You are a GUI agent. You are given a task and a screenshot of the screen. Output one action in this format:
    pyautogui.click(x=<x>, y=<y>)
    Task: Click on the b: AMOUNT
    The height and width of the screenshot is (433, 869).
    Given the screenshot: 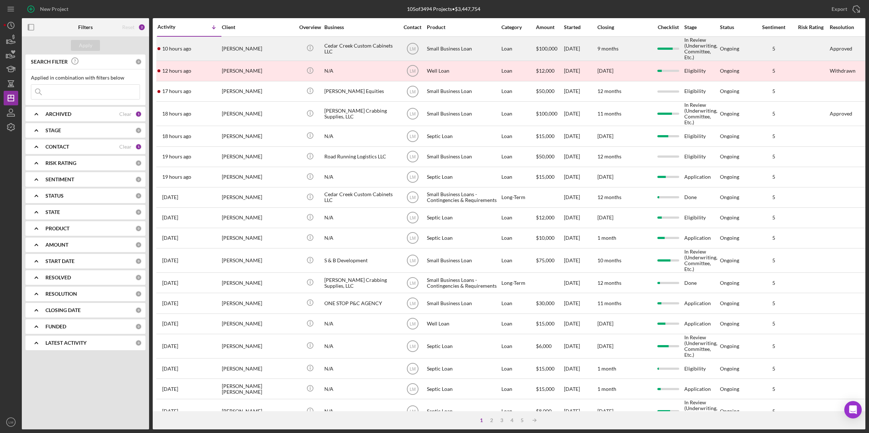 What is the action you would take?
    pyautogui.click(x=57, y=245)
    